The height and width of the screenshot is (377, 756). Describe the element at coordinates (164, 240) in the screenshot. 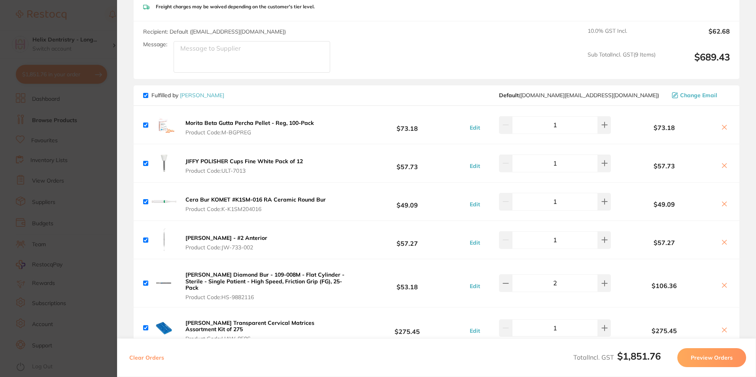

I see `img: ejV1MG1kYg` at that location.